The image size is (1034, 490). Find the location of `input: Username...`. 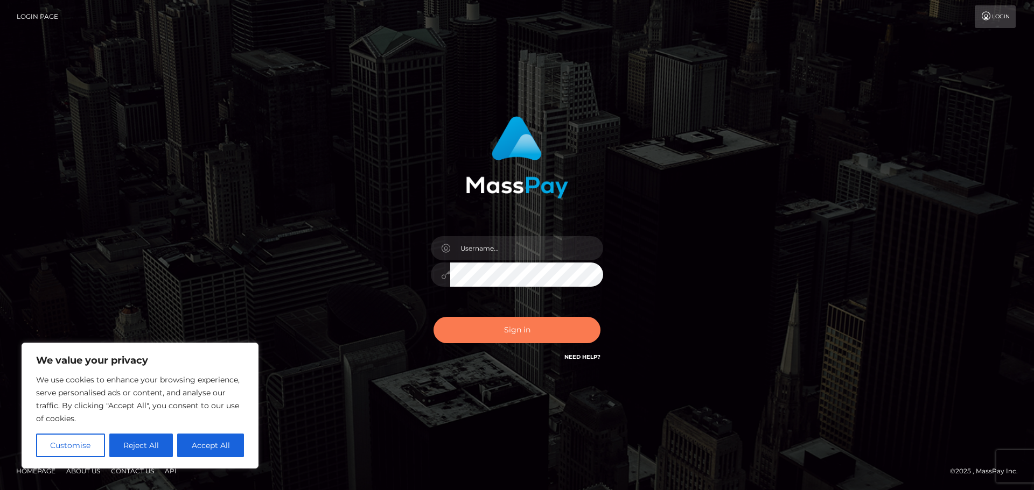

input: Username... is located at coordinates (527, 248).